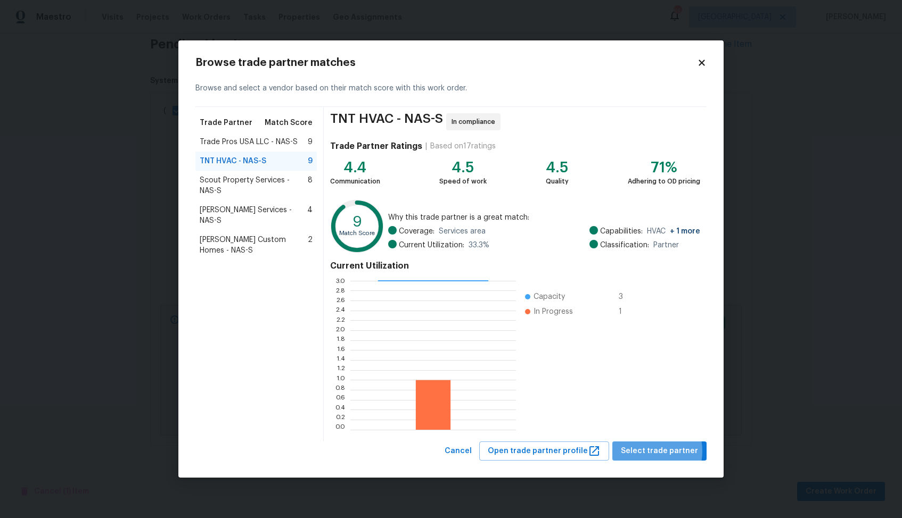  Describe the element at coordinates (627, 297) in the screenshot. I see `span: 3` at that location.